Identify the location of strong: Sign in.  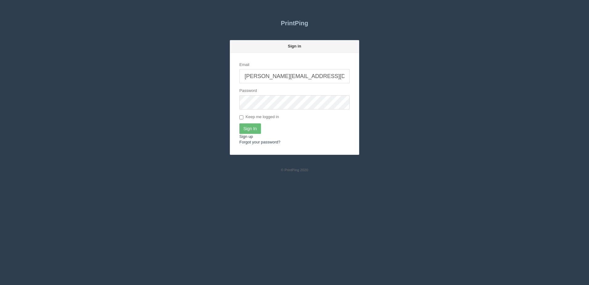
(294, 46).